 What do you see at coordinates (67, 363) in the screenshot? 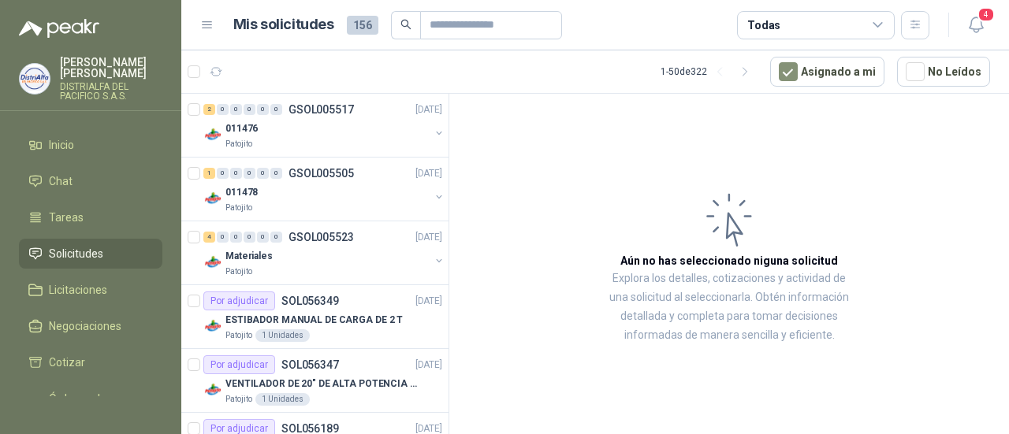
I see `span: Cotizar` at bounding box center [67, 363].